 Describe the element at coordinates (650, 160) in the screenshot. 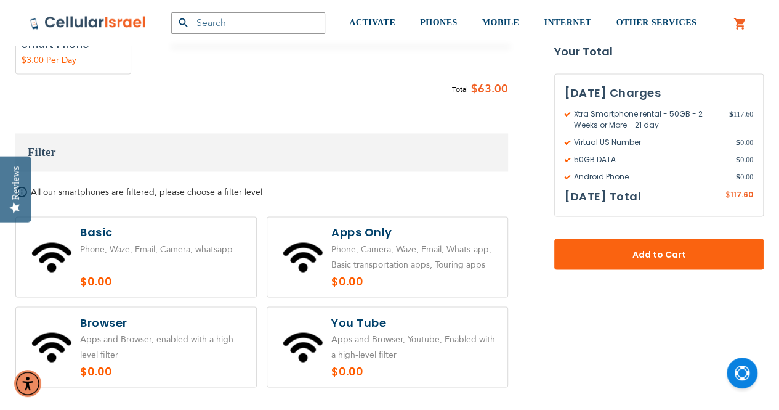

I see `span: 50GB DATA` at that location.